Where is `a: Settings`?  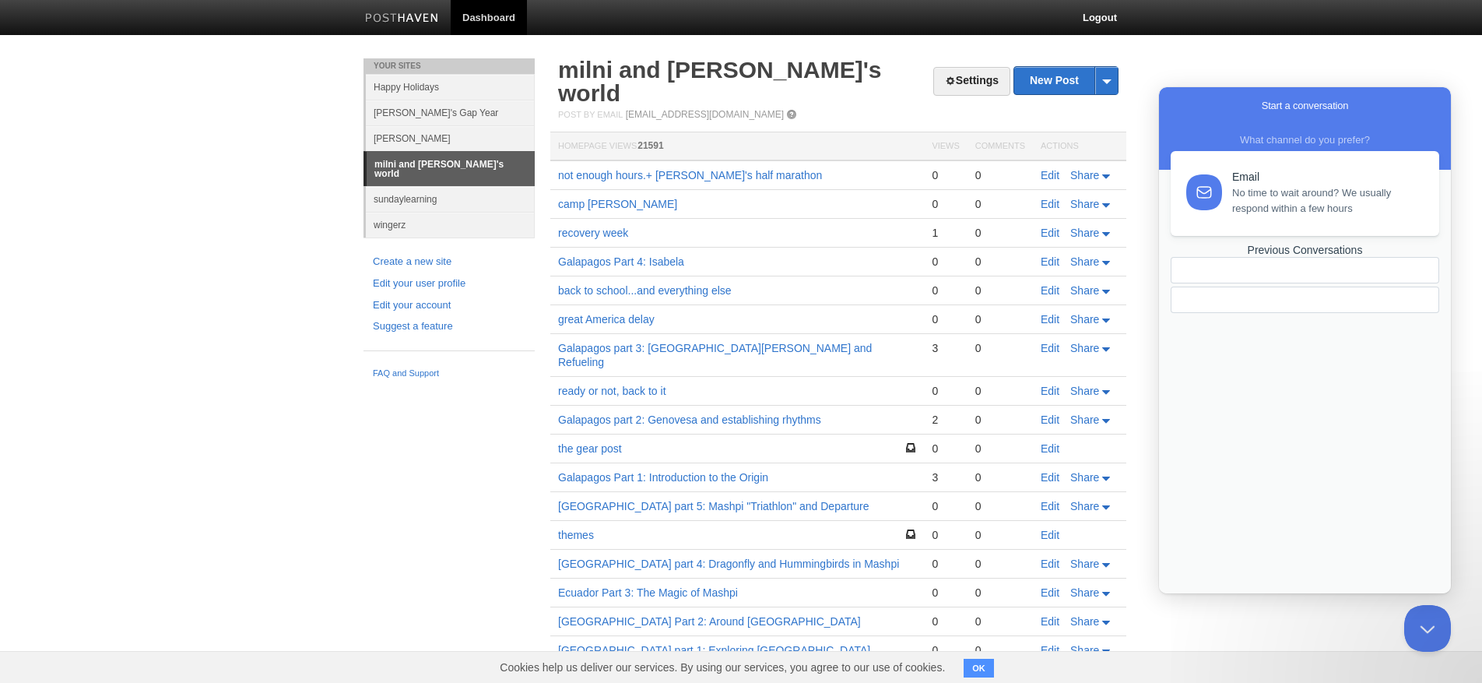
a: Settings is located at coordinates (972, 81).